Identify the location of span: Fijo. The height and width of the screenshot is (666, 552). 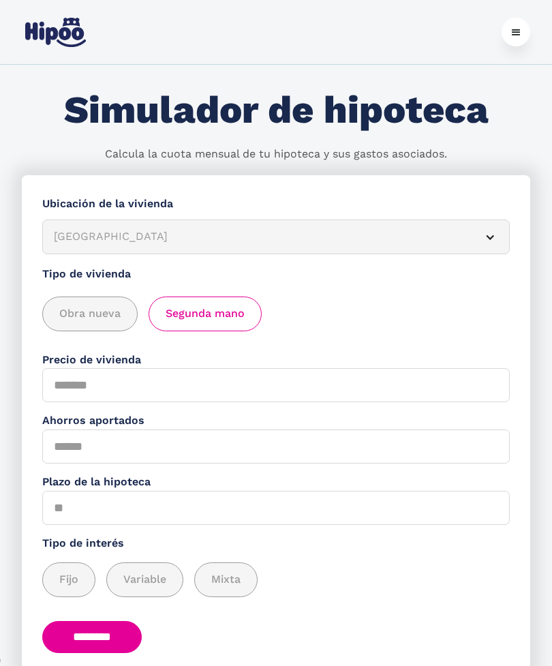
(69, 579).